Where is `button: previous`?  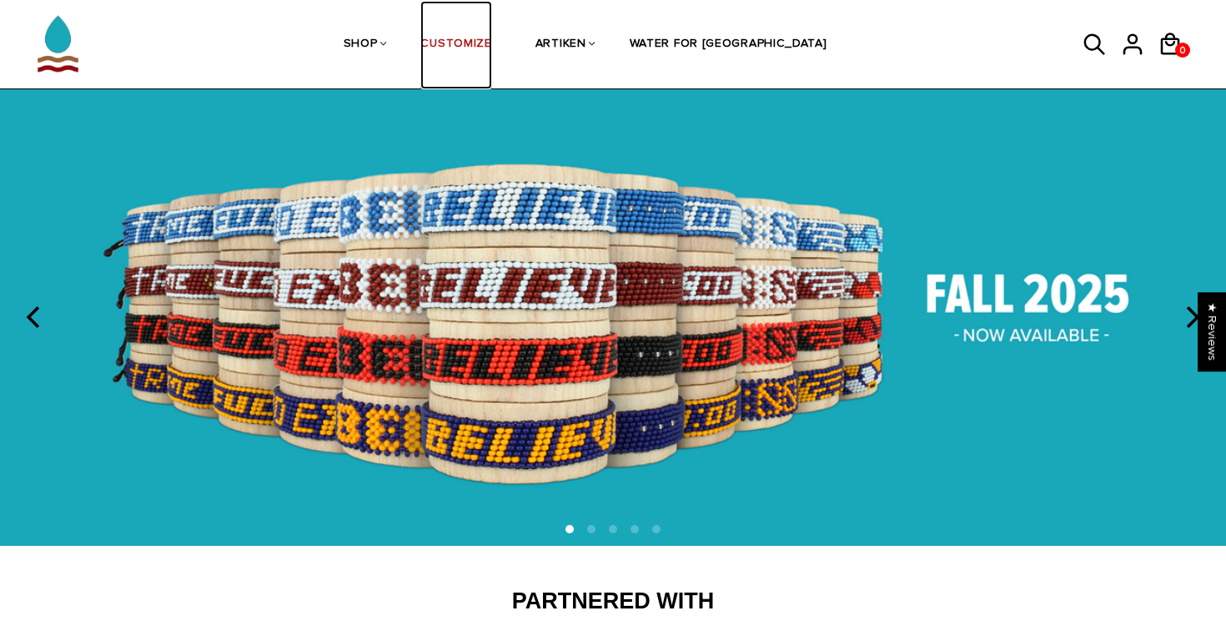
button: previous is located at coordinates (35, 318).